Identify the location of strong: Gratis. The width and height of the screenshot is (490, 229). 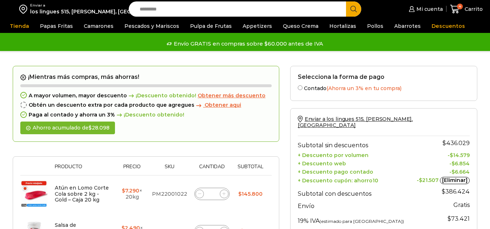
(461, 205).